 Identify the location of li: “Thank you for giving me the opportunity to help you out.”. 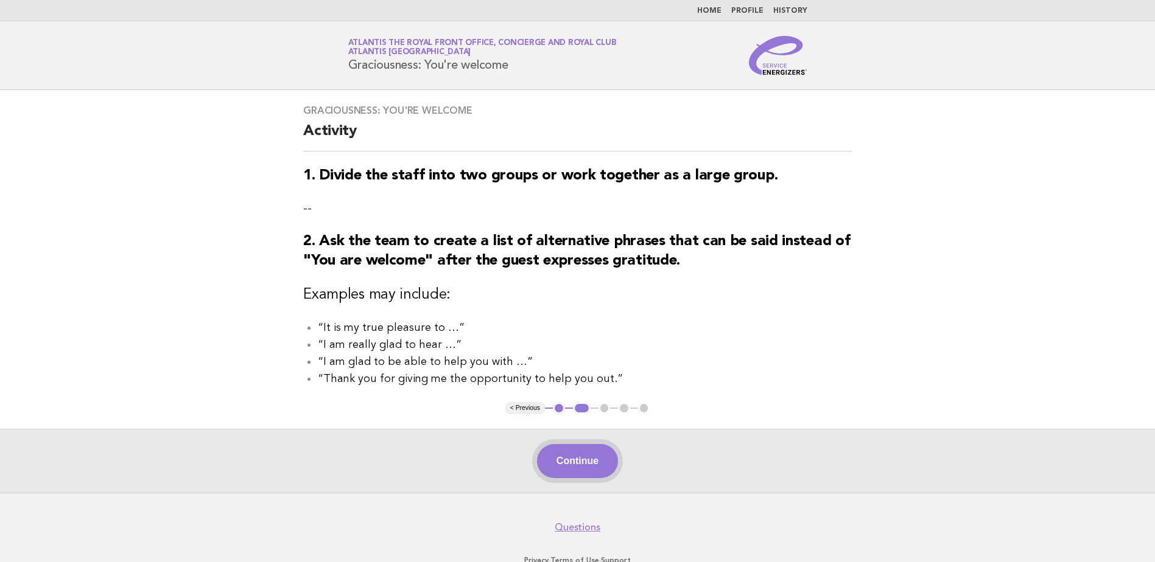
(584, 379).